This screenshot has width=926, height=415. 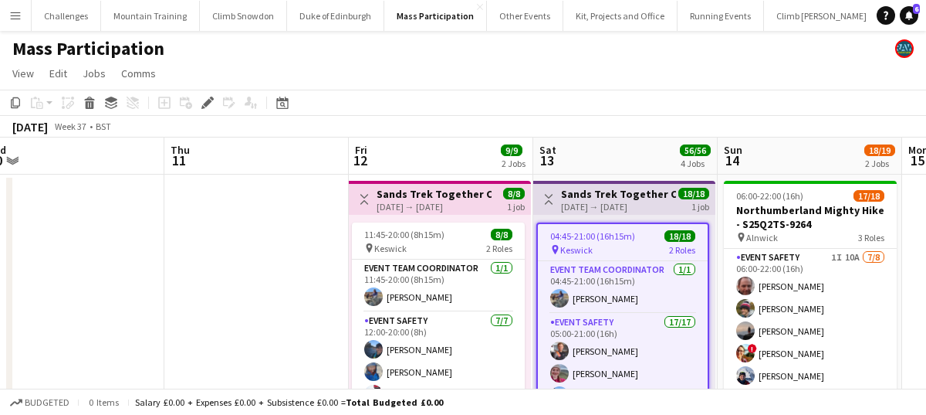 What do you see at coordinates (405, 234) in the screenshot?
I see `span: 11:45-20:00 (8h15m)` at bounding box center [405, 234].